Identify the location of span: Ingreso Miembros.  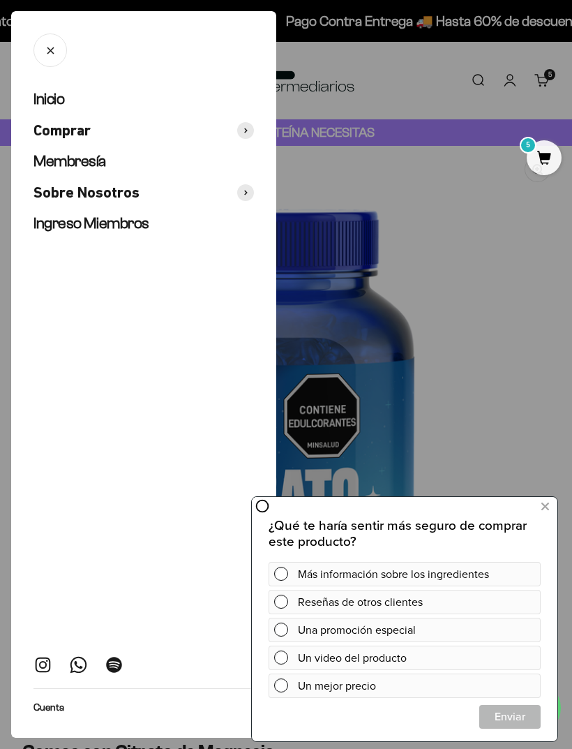
(91, 223).